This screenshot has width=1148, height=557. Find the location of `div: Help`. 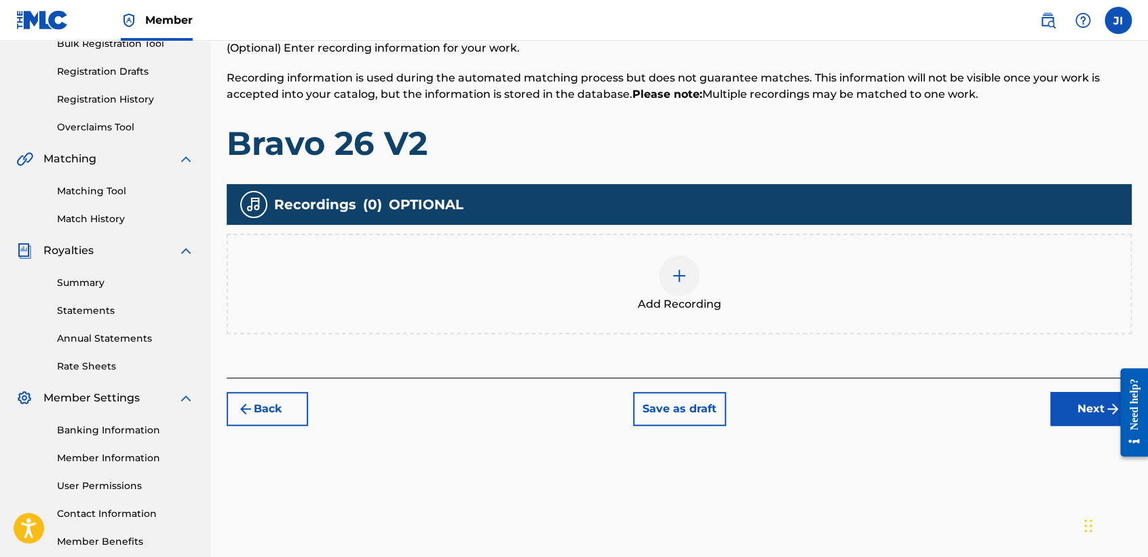

div: Help is located at coordinates (1083, 20).